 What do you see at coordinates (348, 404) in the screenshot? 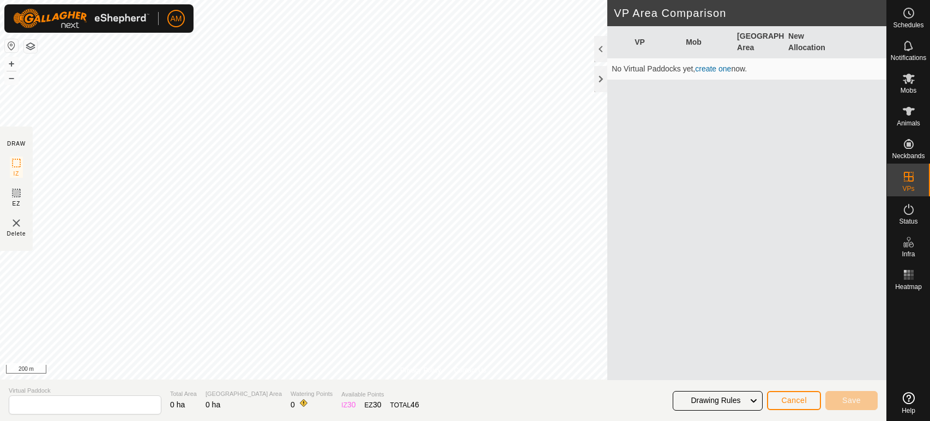
I see `div: IZ` at bounding box center [348, 404].